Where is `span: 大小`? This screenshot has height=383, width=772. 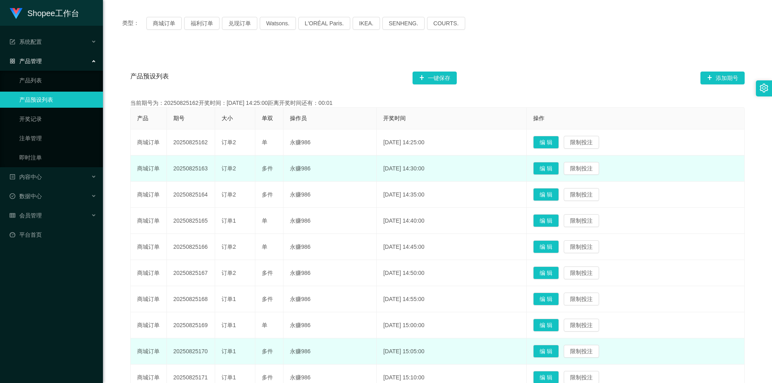 span: 大小 is located at coordinates (227, 118).